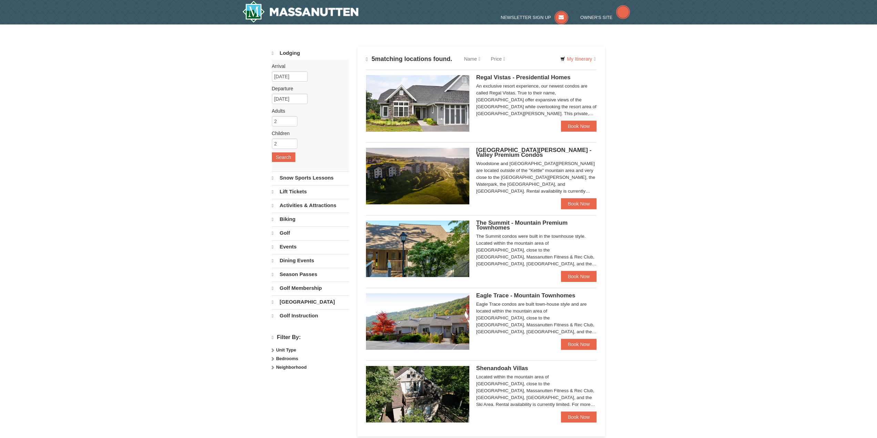  What do you see at coordinates (308, 133) in the screenshot?
I see `label: Children` at bounding box center [308, 133].